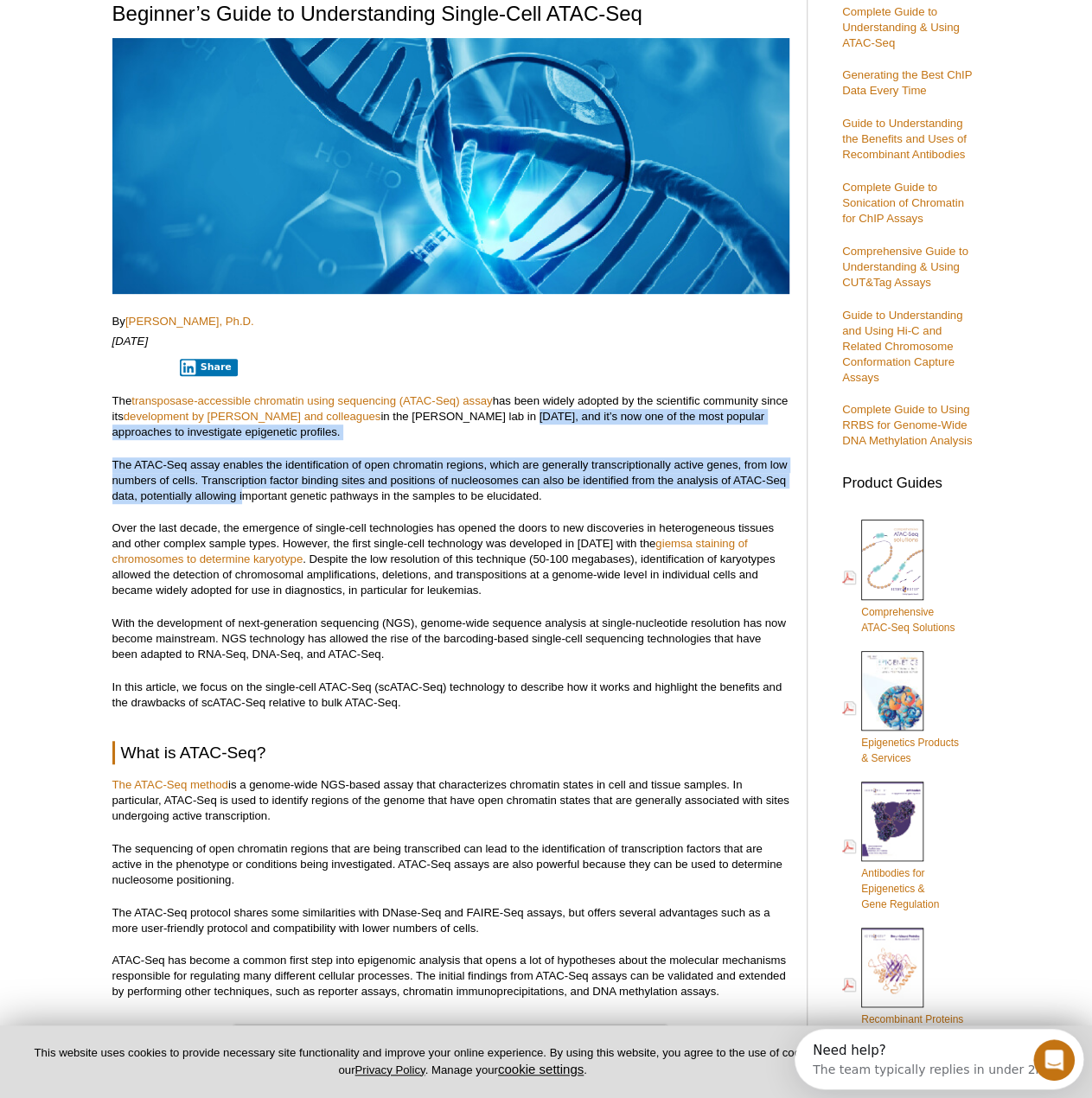  Describe the element at coordinates (389, 1069) in the screenshot. I see `a: Privacy Policy` at that location.